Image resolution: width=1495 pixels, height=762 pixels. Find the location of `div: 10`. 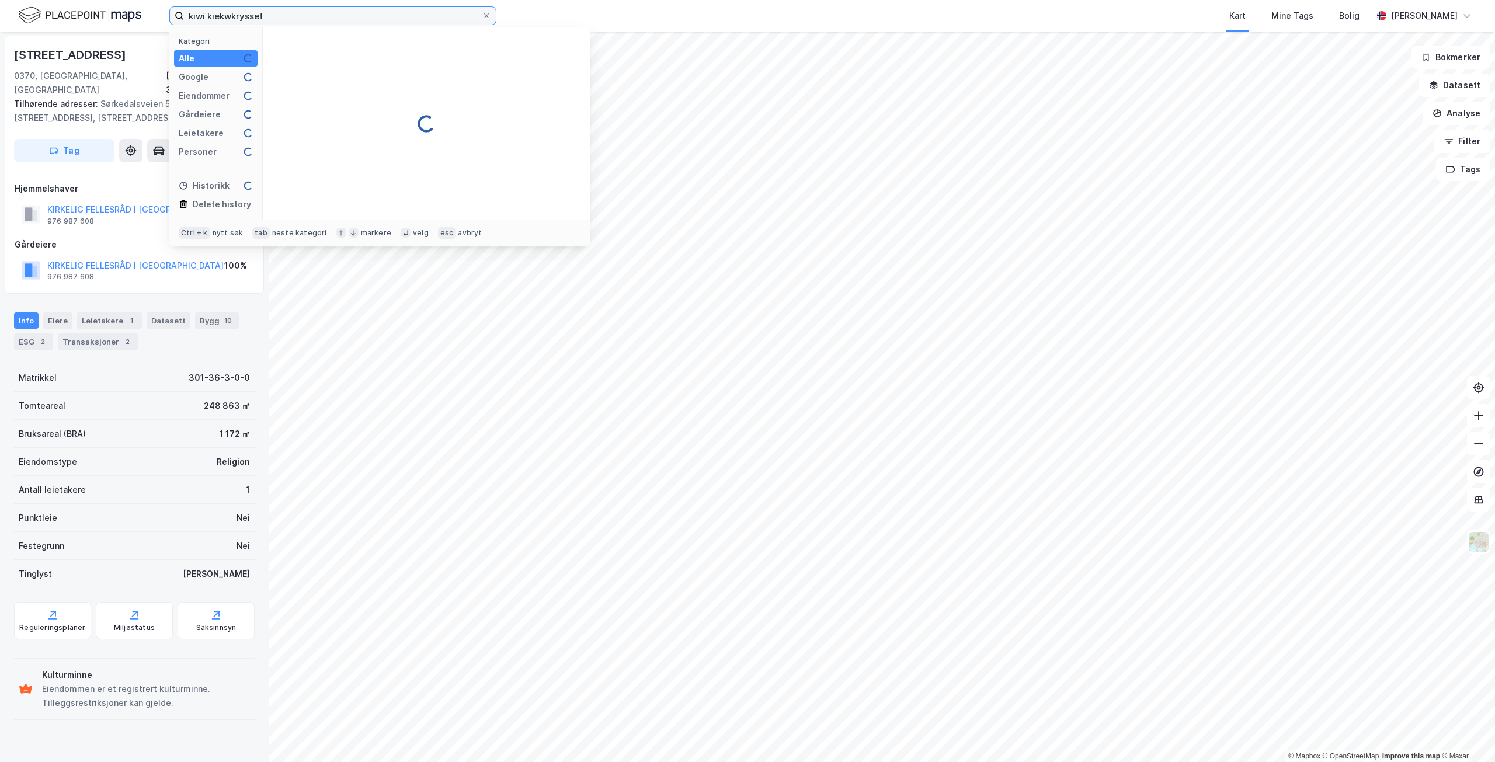

div: 10 is located at coordinates (228, 321).